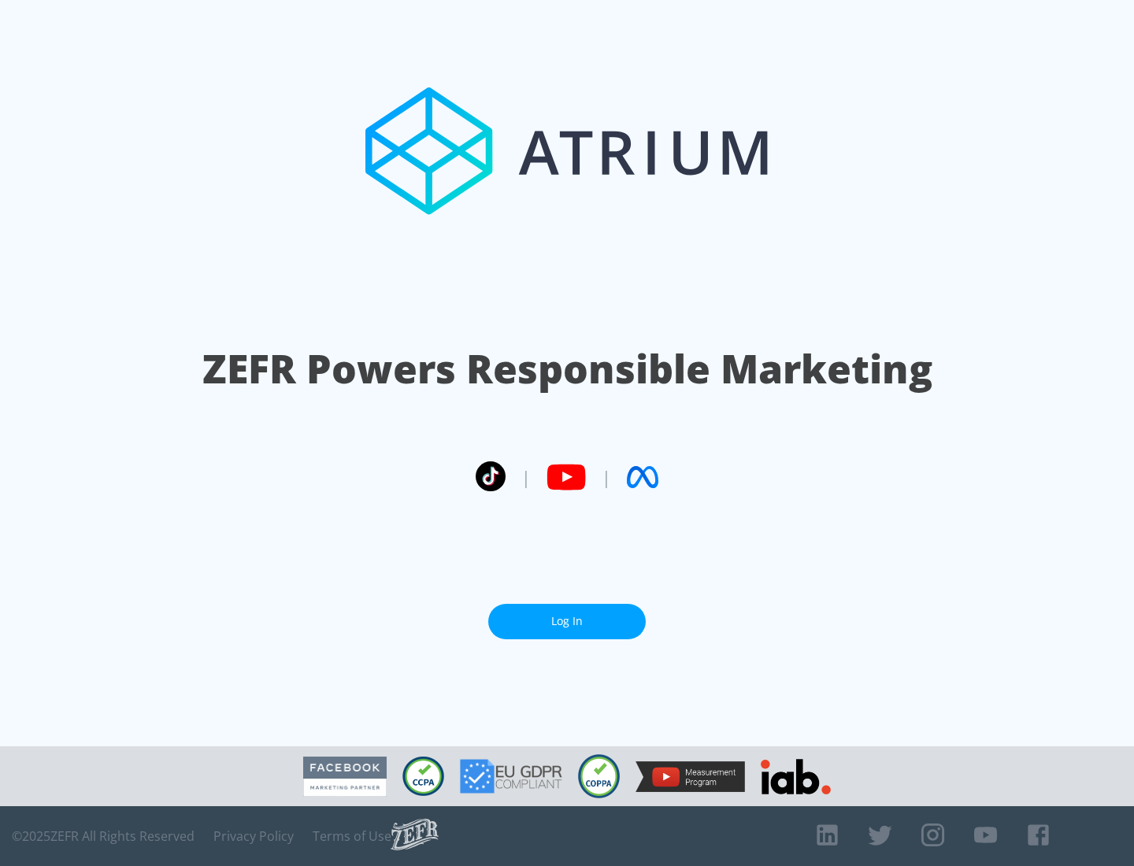 Image resolution: width=1134 pixels, height=866 pixels. What do you see at coordinates (352, 836) in the screenshot?
I see `a: Terms of Use` at bounding box center [352, 836].